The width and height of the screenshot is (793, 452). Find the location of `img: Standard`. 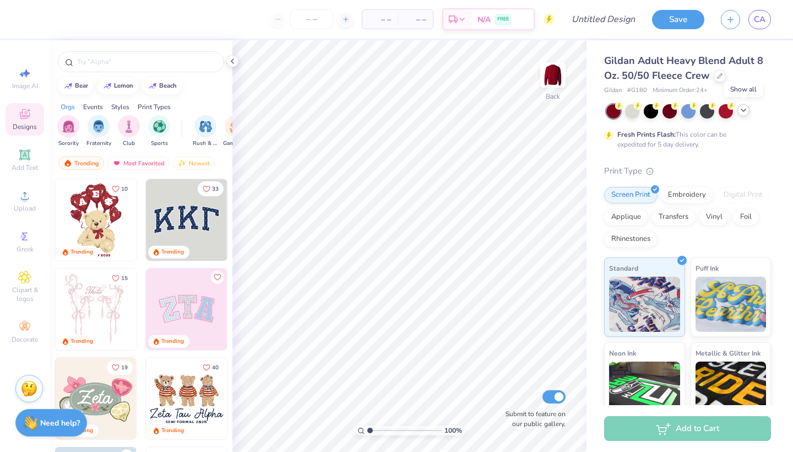

img: Standard is located at coordinates (645, 304).